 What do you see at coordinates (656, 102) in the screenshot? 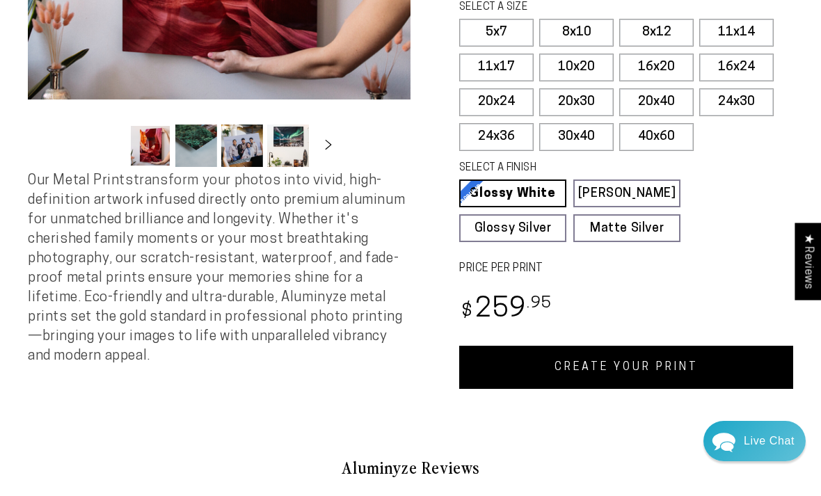
I see `label: 20x40` at bounding box center [656, 102].